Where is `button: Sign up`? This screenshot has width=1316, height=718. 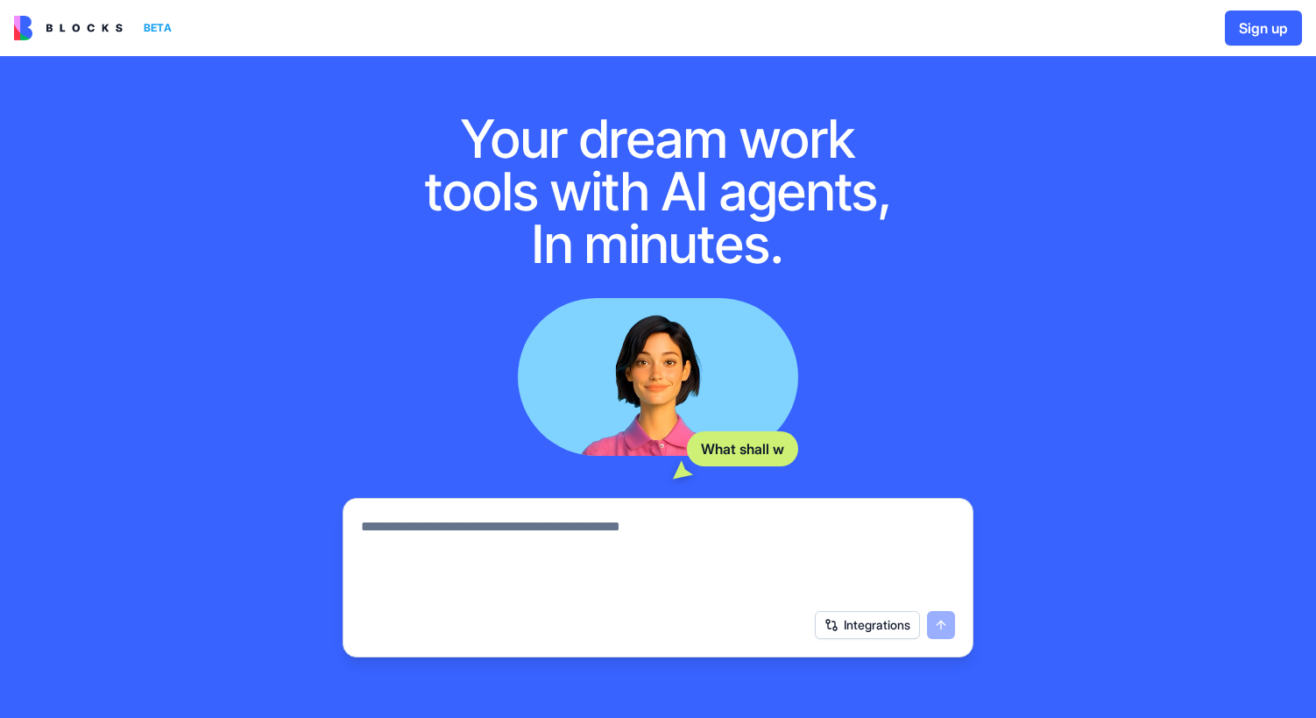
button: Sign up is located at coordinates (1264, 28).